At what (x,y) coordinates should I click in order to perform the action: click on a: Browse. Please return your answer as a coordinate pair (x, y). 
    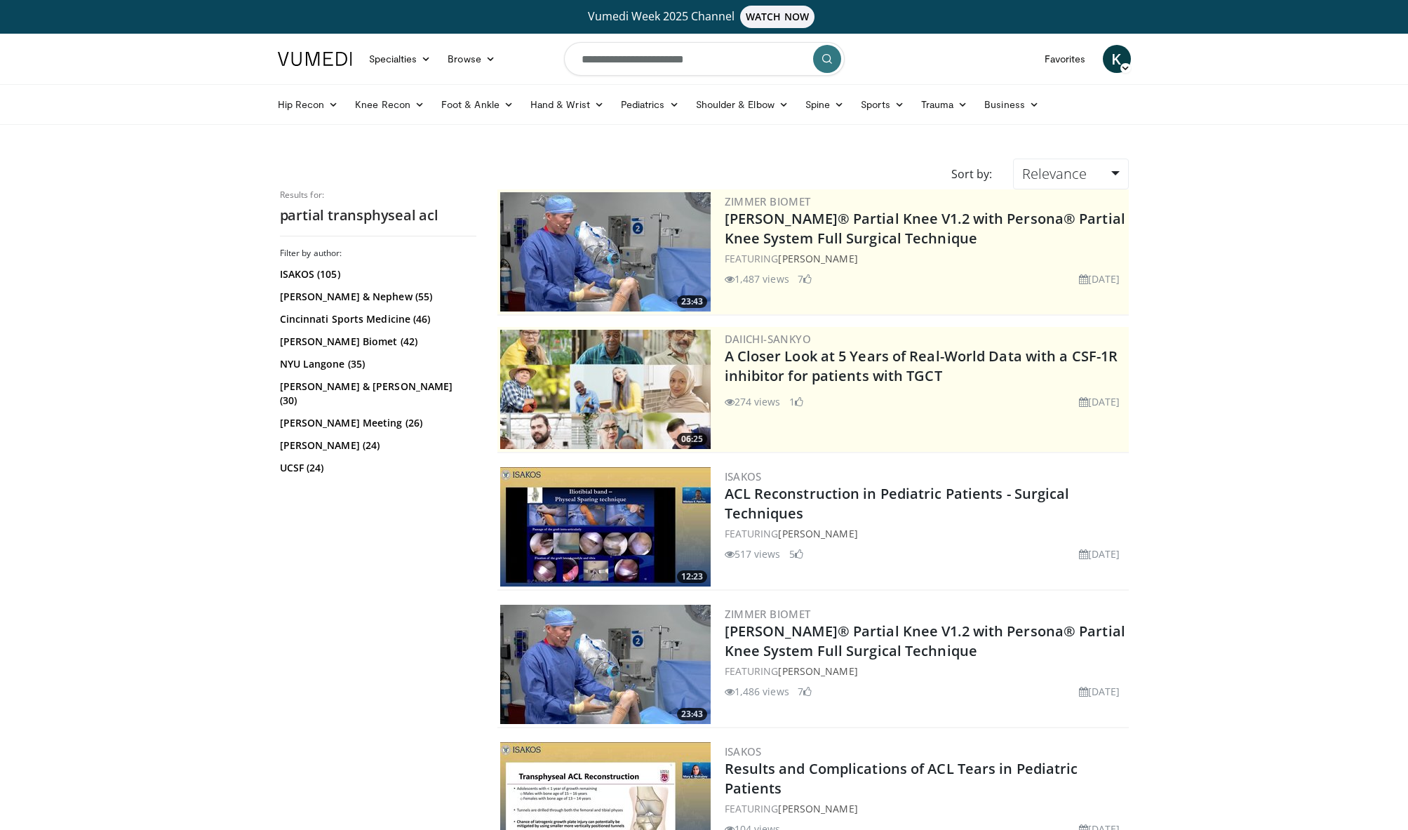
    Looking at the image, I should click on (471, 59).